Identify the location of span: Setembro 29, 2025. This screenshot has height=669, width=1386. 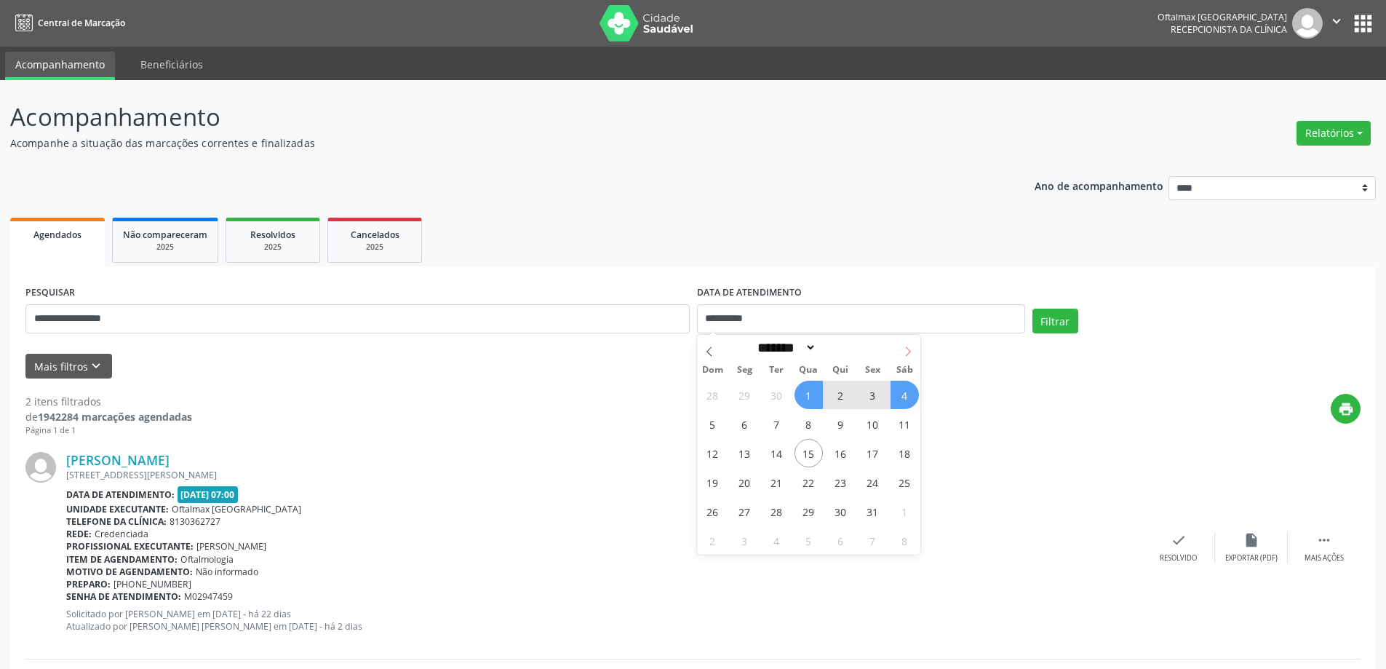
(744, 394).